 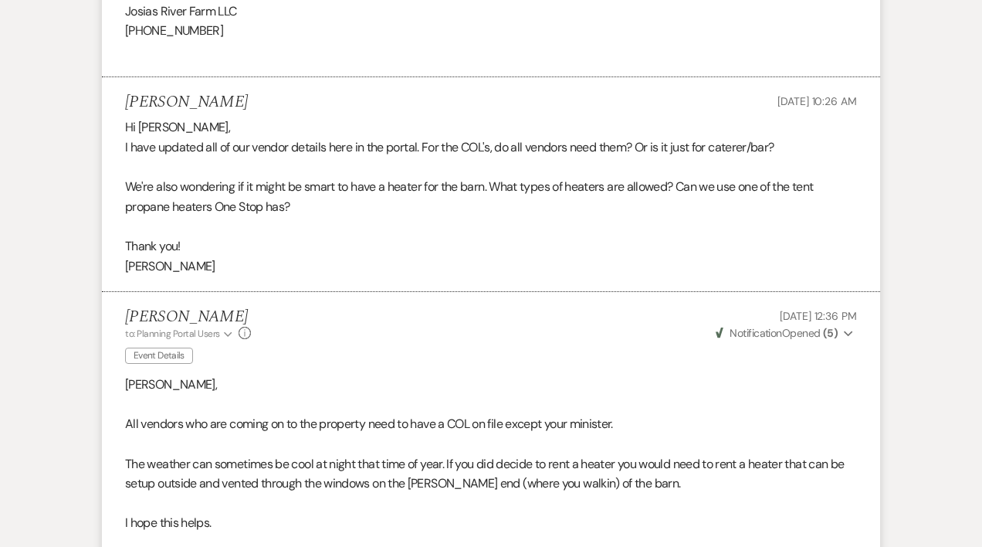 What do you see at coordinates (491, 473) in the screenshot?
I see `p: The weather can sometimes be cool at night that time of year. If you did decide to rent a heater ...` at bounding box center [491, 473].